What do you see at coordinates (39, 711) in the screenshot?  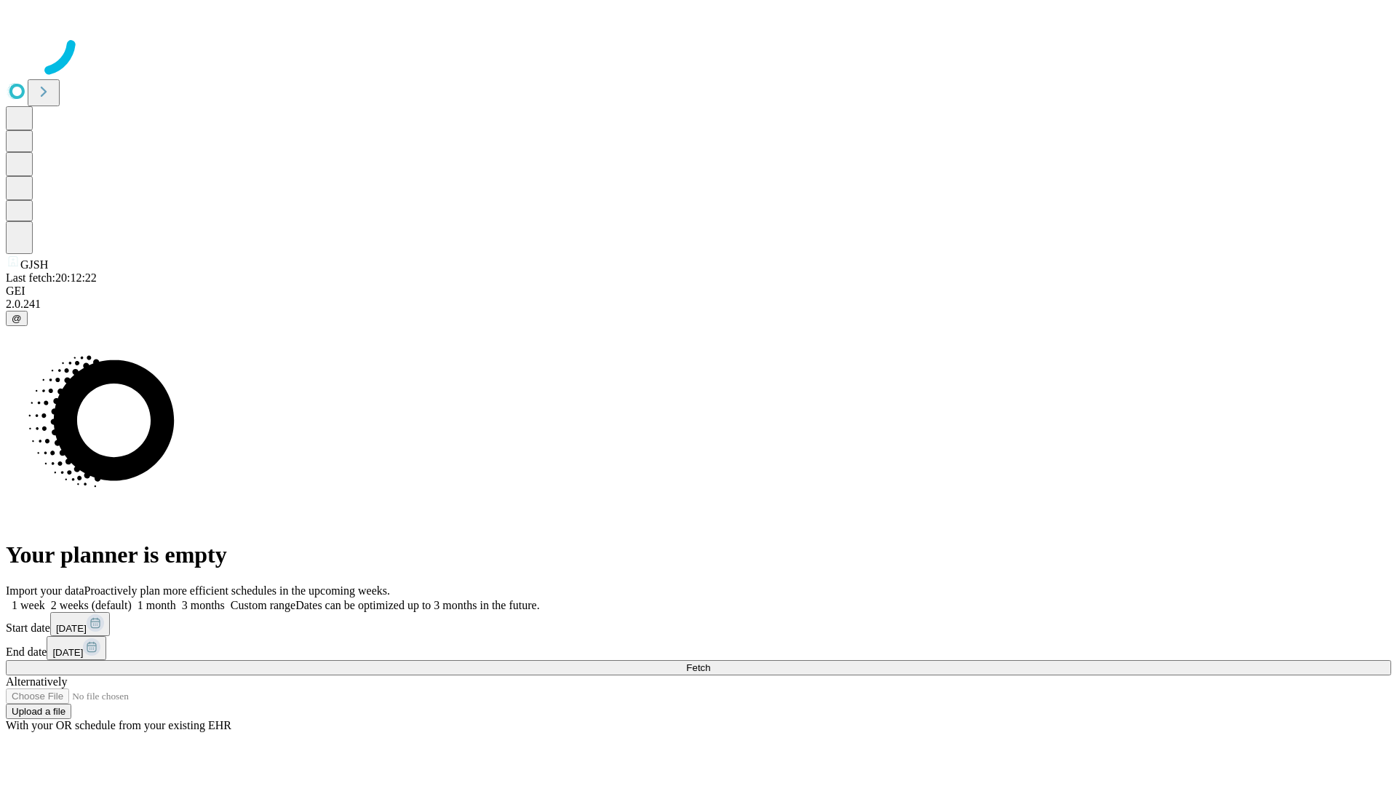 I see `button: Upload a file` at bounding box center [39, 711].